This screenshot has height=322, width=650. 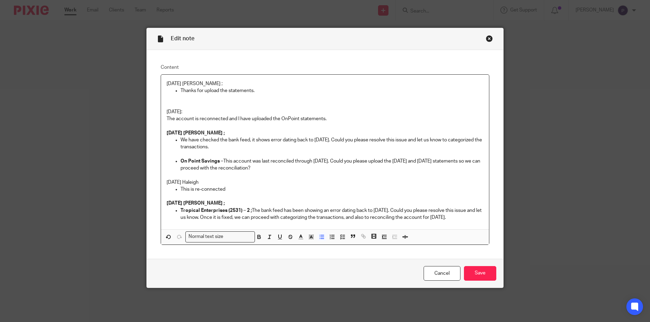 What do you see at coordinates (202, 161) in the screenshot?
I see `strong: On Point Savings –` at bounding box center [202, 161].